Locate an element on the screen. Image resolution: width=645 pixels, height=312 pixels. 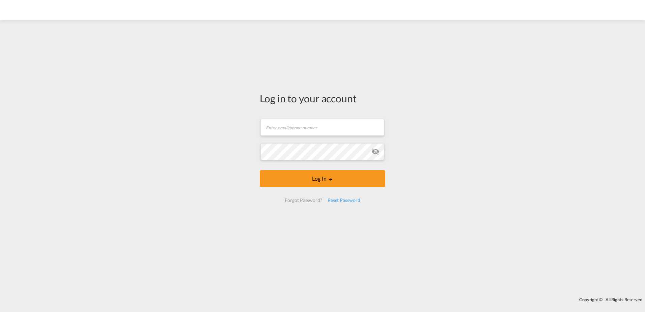
div: Reset Password is located at coordinates (344, 200).